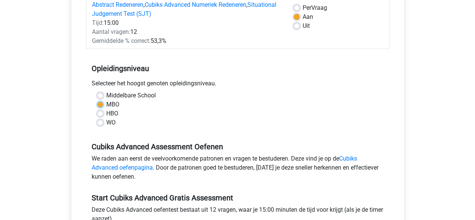 This screenshot has height=220, width=475. I want to click on label: Middelbare School, so click(131, 95).